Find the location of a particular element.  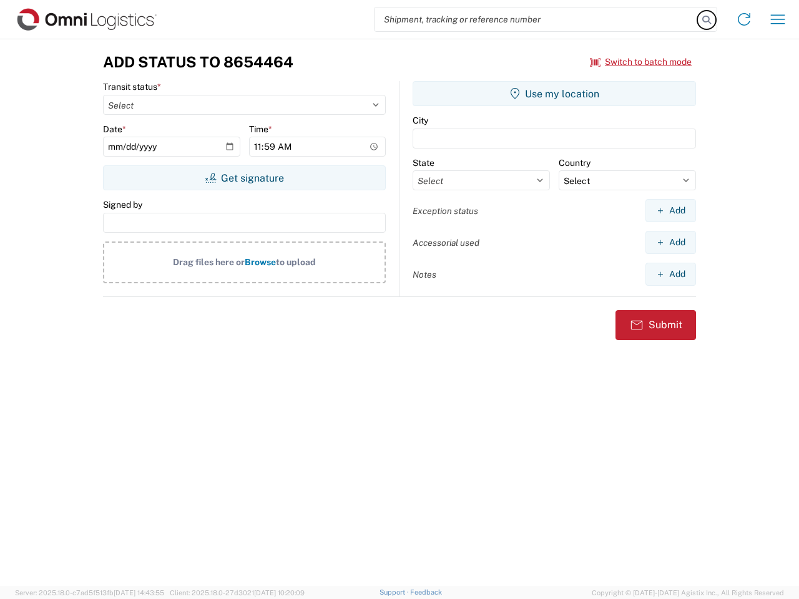

label: Accessorial used is located at coordinates (445, 243).